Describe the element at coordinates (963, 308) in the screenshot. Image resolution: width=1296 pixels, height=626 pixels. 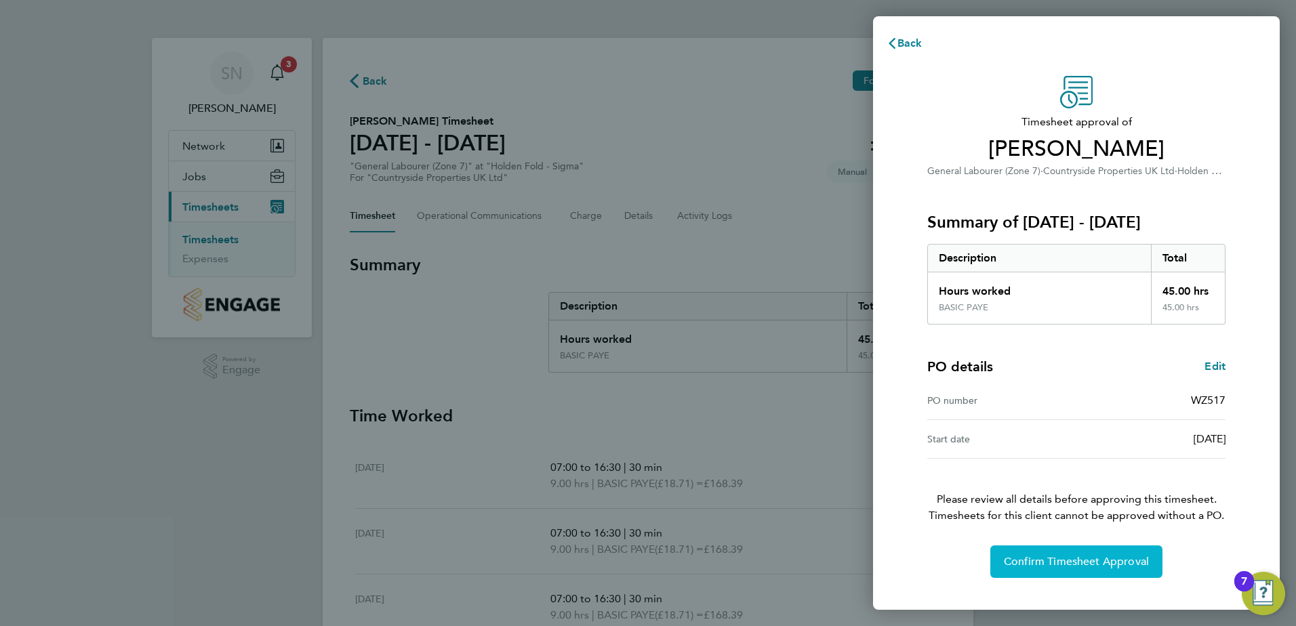
I see `div: BASIC PAYE` at that location.